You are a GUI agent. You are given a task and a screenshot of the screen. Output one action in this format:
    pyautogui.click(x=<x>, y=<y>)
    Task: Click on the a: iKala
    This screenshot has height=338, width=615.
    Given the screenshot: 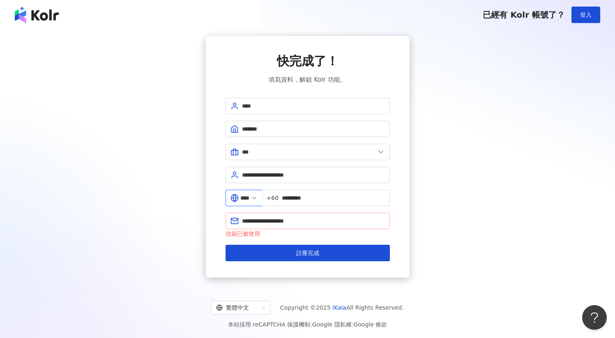 What is the action you would take?
    pyautogui.click(x=339, y=308)
    